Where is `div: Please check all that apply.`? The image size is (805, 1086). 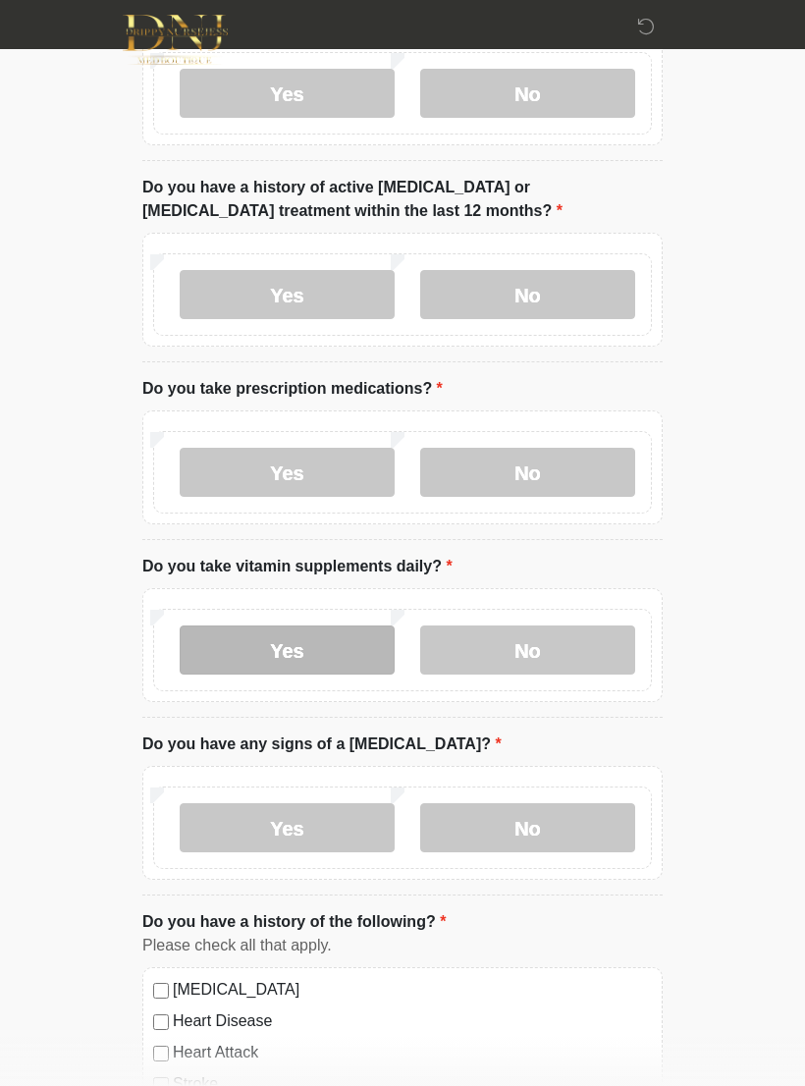 div: Please check all that apply. is located at coordinates (403, 946).